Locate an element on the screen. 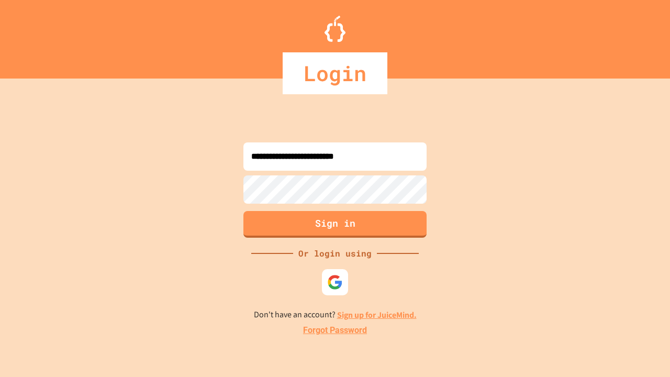 The image size is (670, 377). button: Sign in is located at coordinates (335, 224).